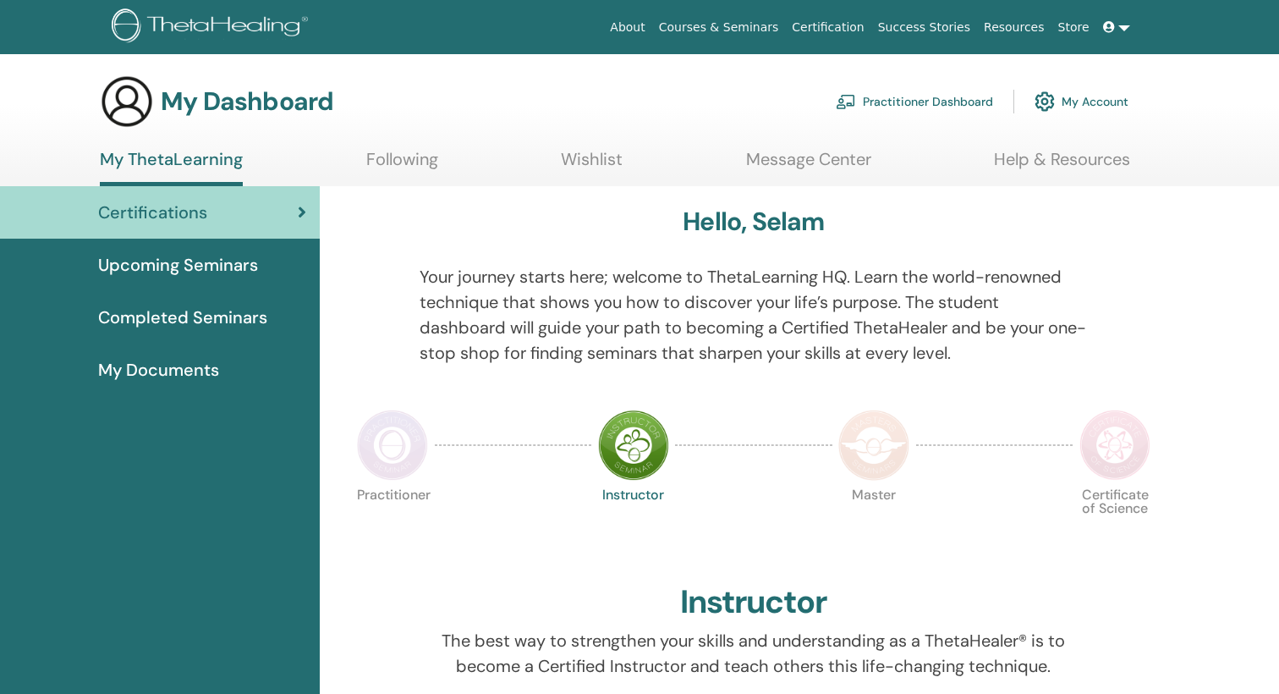 The image size is (1279, 694). What do you see at coordinates (634, 445) in the screenshot?
I see `img: Instructor` at bounding box center [634, 445].